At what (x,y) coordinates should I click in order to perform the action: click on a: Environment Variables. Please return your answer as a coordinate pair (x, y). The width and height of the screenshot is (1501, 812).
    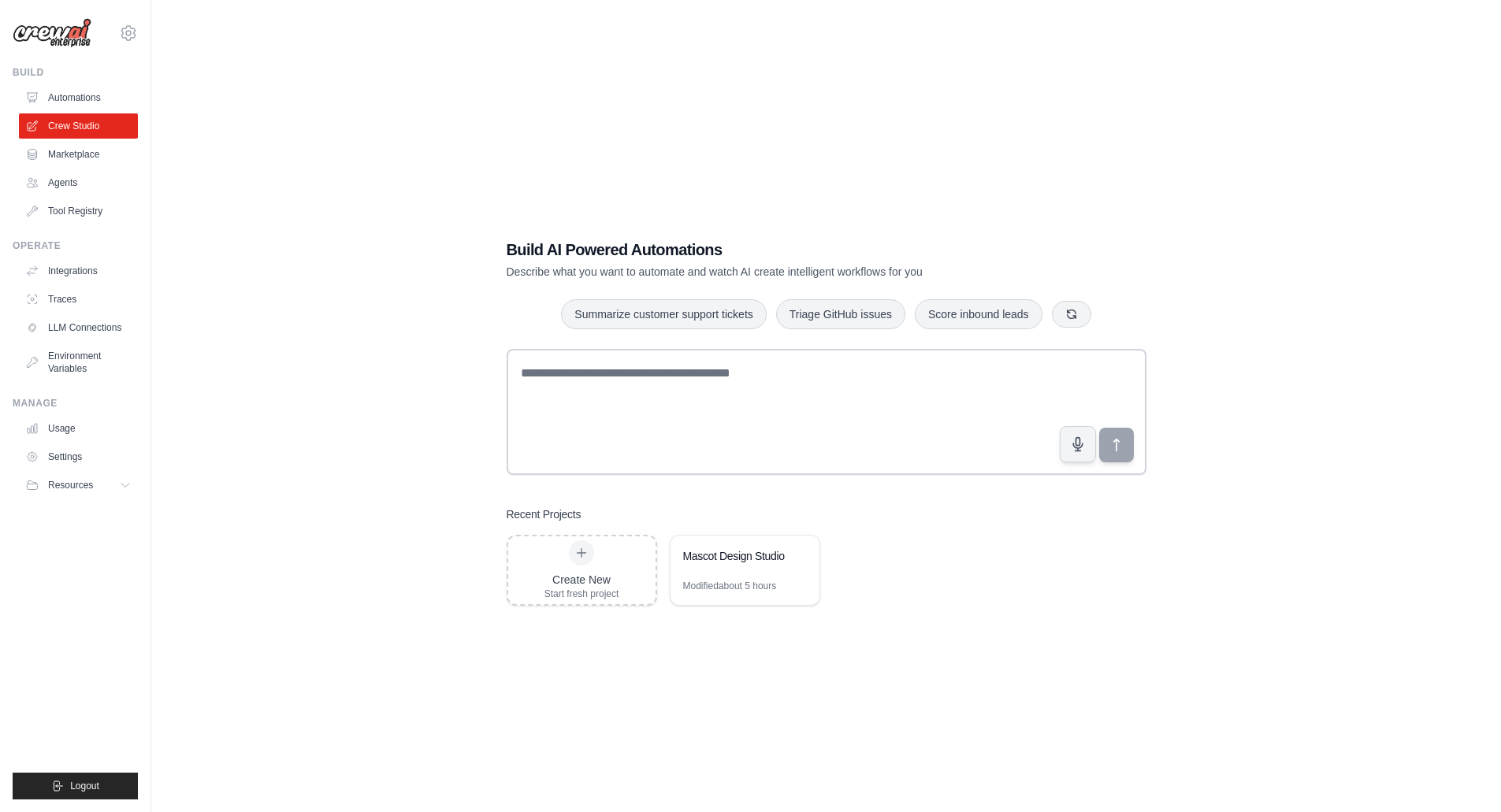
    Looking at the image, I should click on (78, 362).